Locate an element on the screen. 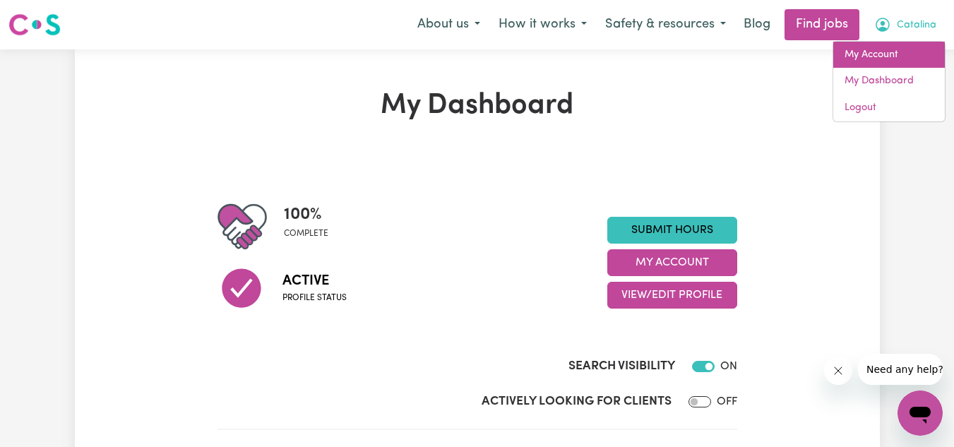 The image size is (954, 447). button: How it works is located at coordinates (542, 25).